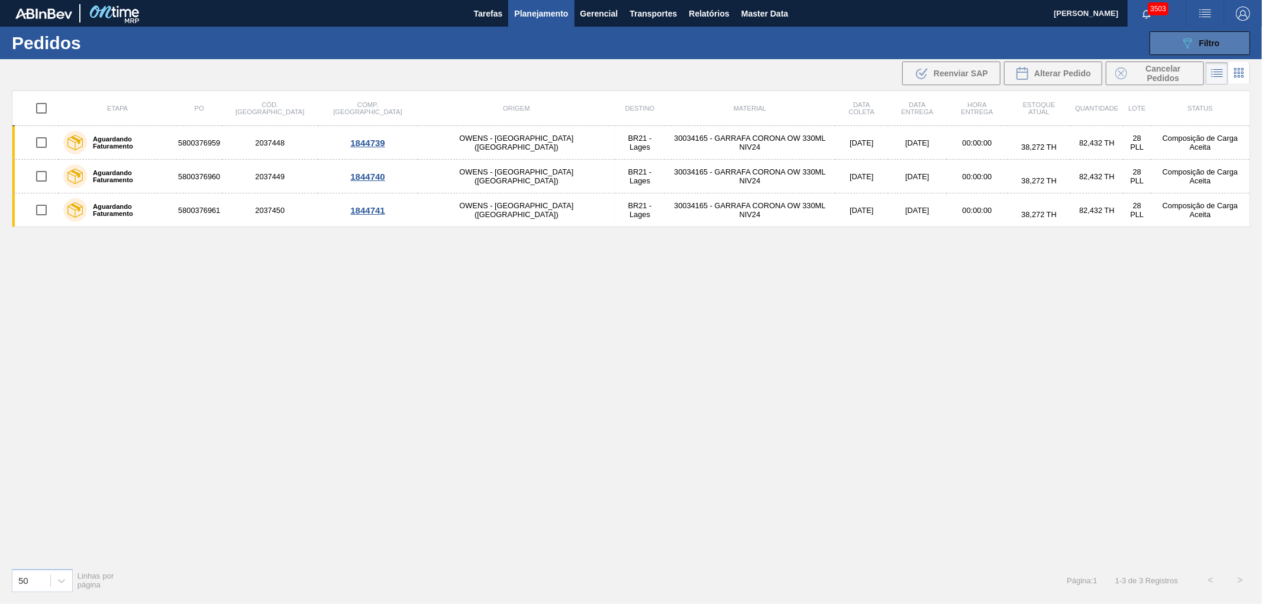 The image size is (1262, 604). What do you see at coordinates (96, 580) in the screenshot?
I see `span: Linhas por página` at bounding box center [96, 580].